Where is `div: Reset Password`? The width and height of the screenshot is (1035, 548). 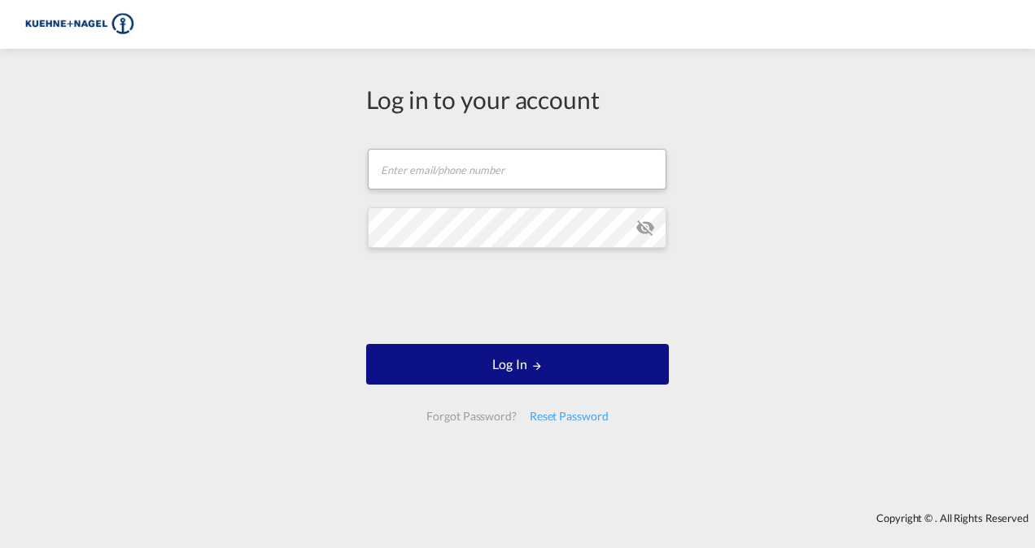 div: Reset Password is located at coordinates (569, 417).